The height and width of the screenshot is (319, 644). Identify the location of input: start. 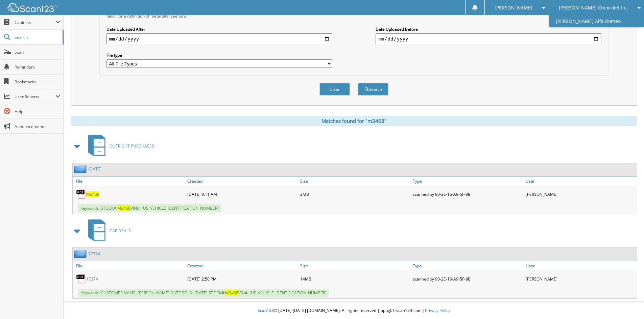
(219, 39).